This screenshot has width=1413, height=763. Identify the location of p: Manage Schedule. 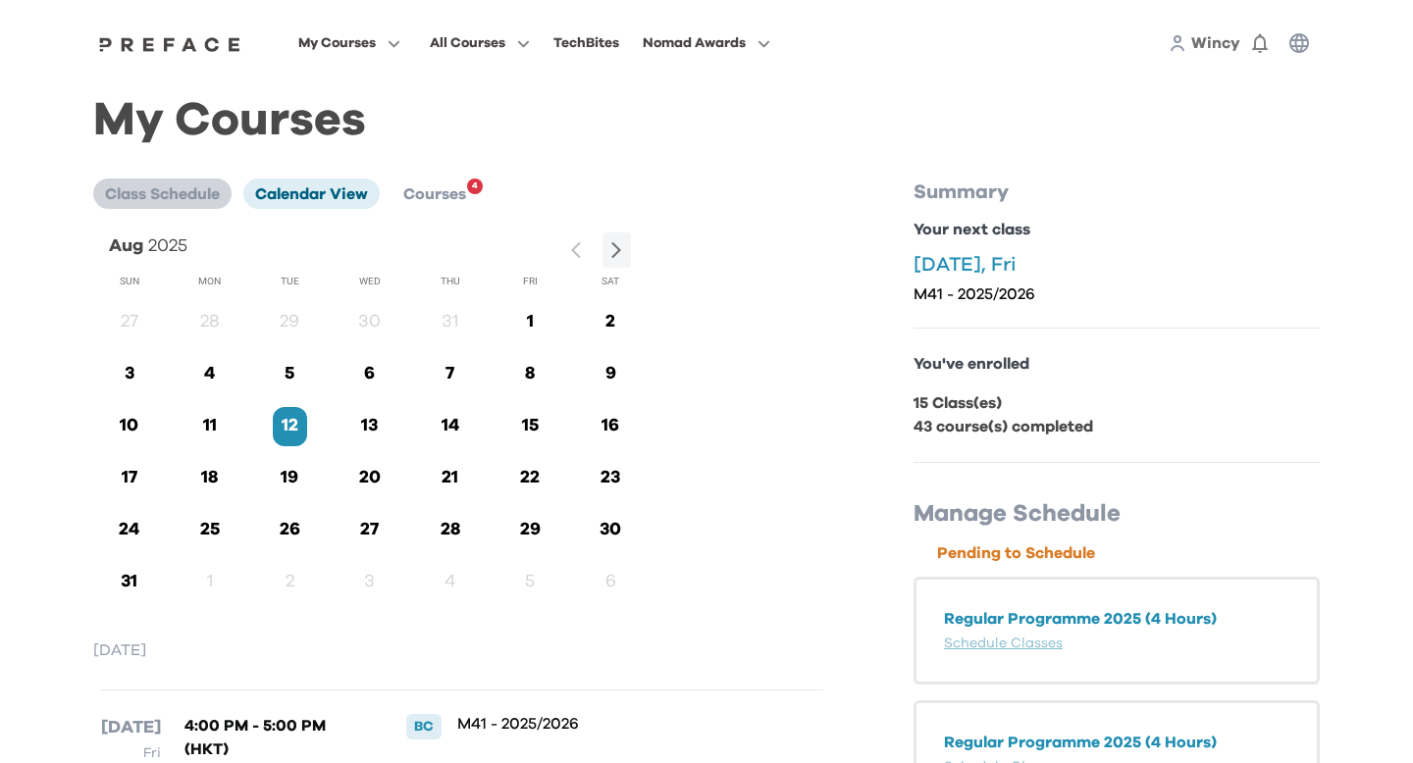
(1117, 514).